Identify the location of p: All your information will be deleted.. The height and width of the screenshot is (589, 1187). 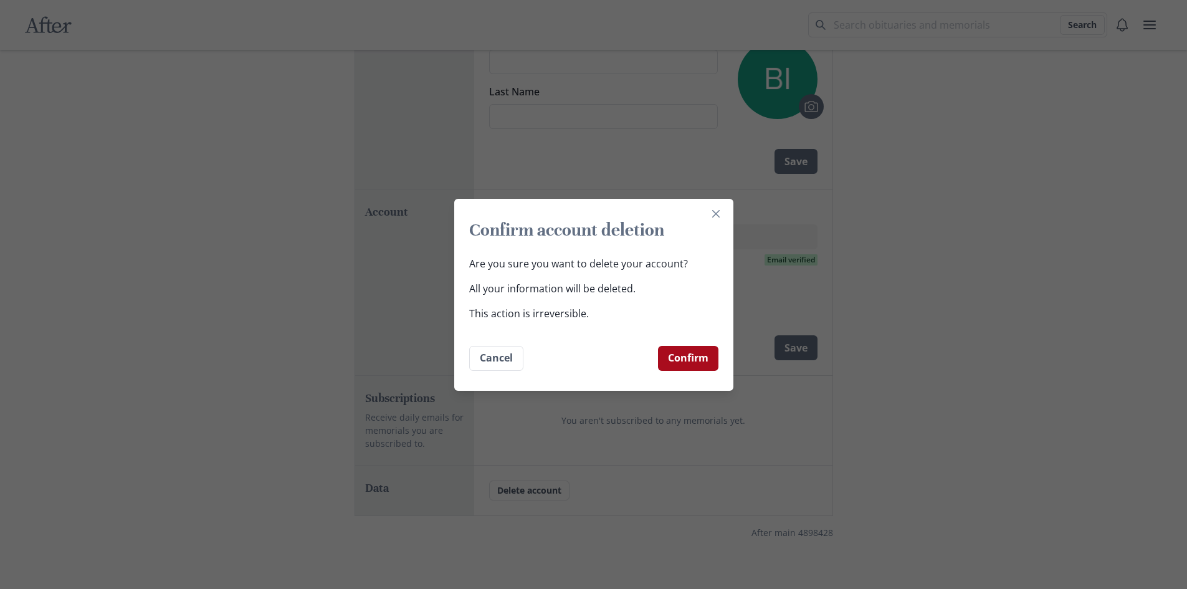
(594, 288).